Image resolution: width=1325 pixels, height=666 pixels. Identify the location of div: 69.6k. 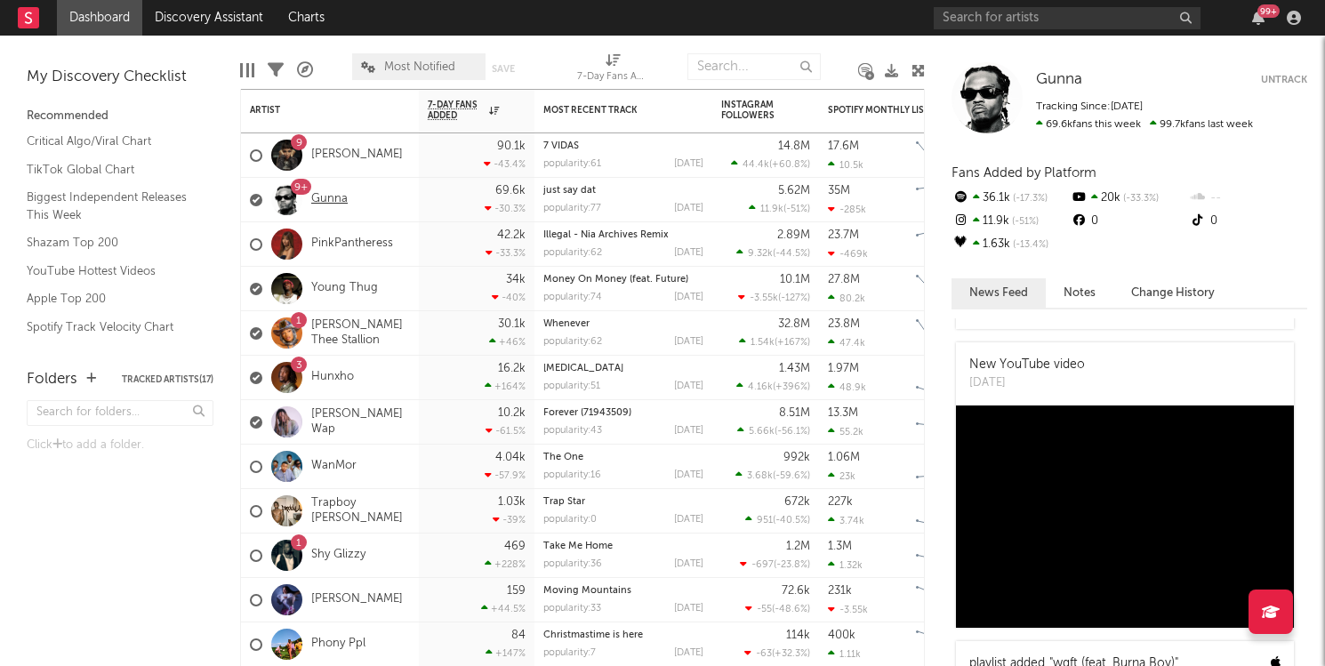
(510, 190).